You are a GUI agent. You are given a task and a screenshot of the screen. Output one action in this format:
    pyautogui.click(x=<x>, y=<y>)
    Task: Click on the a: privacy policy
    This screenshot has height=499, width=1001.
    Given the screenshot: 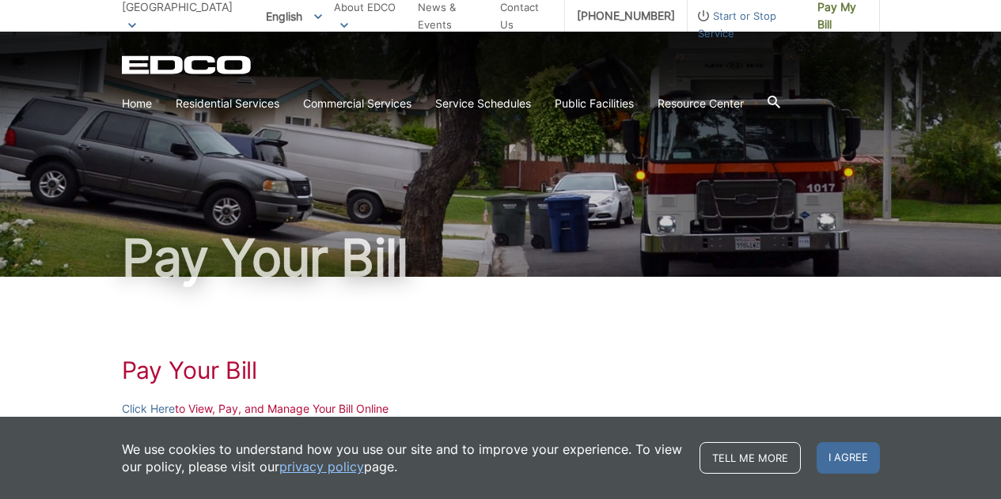 What is the action you would take?
    pyautogui.click(x=321, y=467)
    